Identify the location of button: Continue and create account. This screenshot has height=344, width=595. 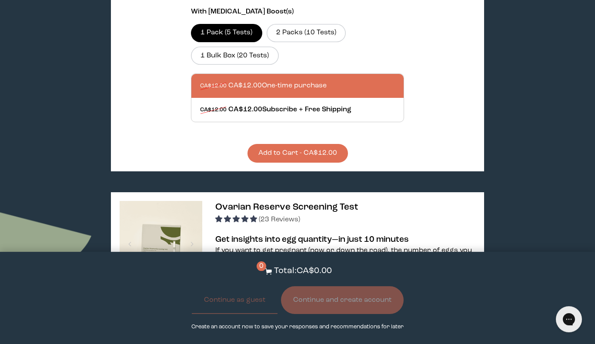
(342, 300).